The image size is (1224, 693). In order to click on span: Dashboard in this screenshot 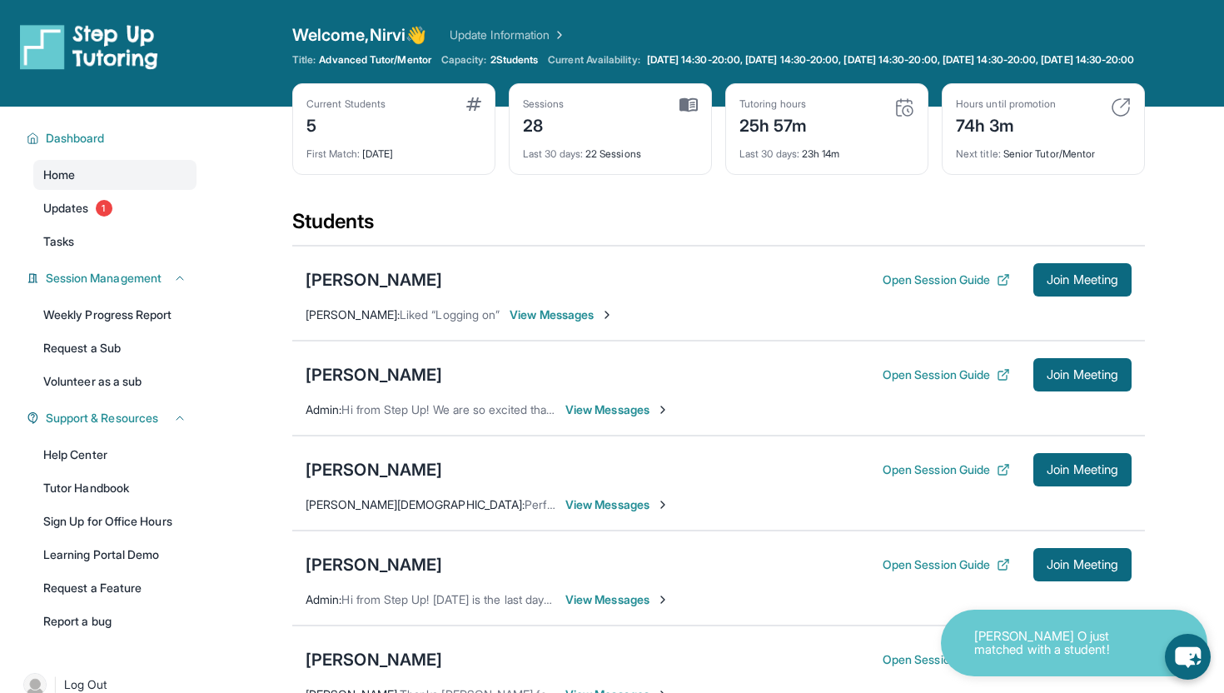, I will do `click(75, 138)`.